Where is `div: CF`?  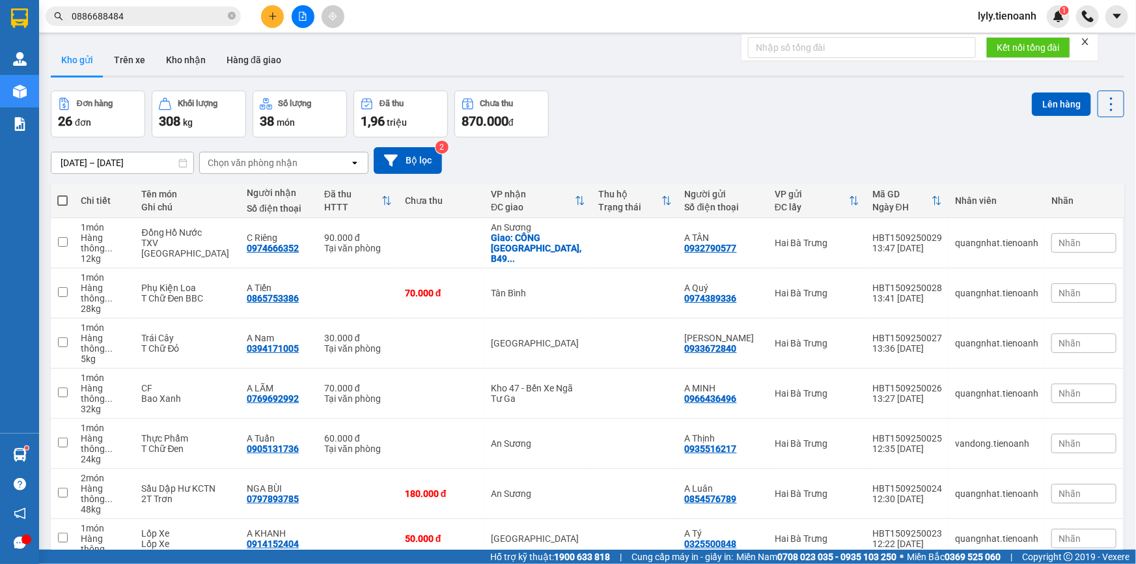
div: CF is located at coordinates (187, 388).